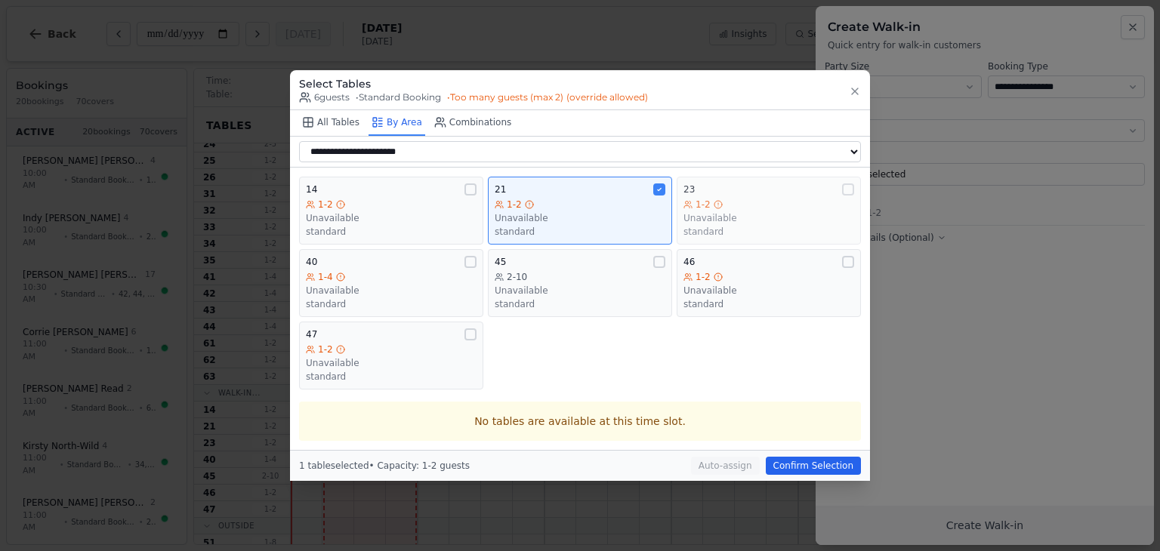  Describe the element at coordinates (500, 190) in the screenshot. I see `span: 21` at that location.